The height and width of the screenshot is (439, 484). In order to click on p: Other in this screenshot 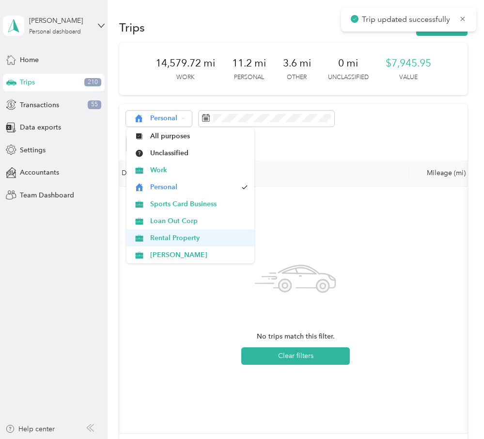, I will do `click(297, 78)`.